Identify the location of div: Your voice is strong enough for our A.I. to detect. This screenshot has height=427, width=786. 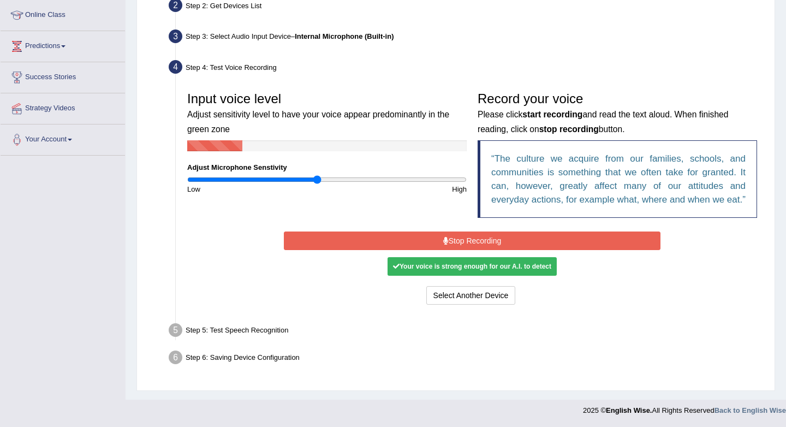
(472, 266).